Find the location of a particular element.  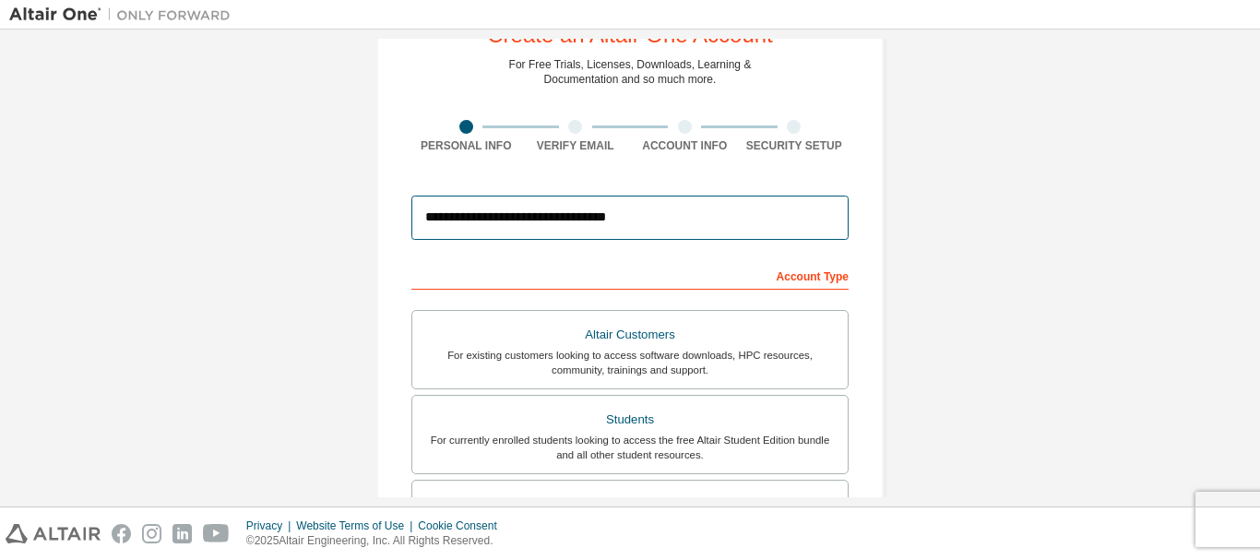

div: Students is located at coordinates (630, 420).